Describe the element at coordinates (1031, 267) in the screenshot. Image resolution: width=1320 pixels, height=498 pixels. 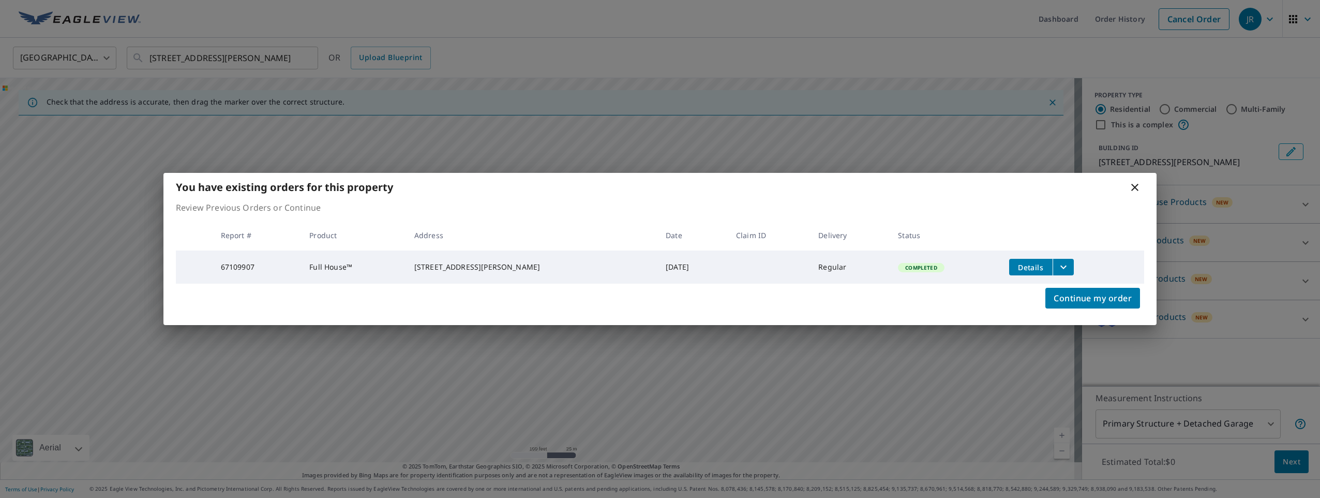
I see `button: detailsBtn-67109907` at that location.